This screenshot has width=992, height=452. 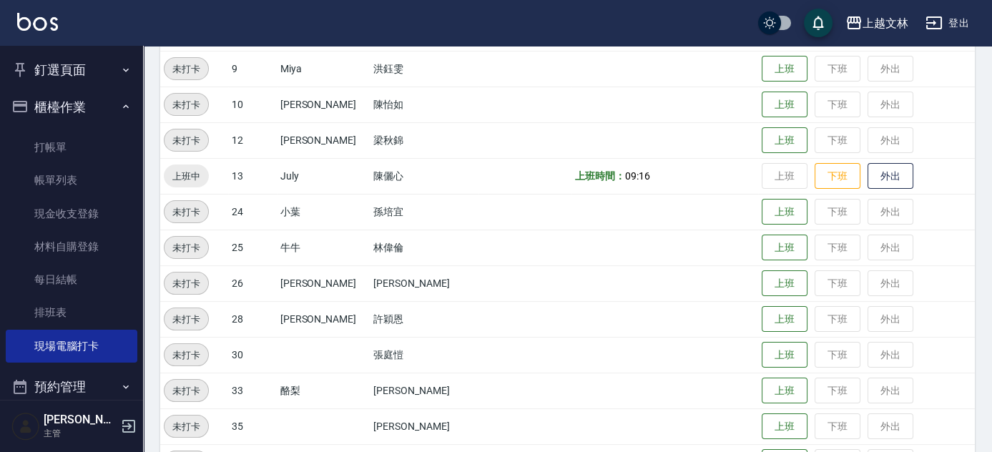 What do you see at coordinates (253, 283) in the screenshot?
I see `td: 26` at bounding box center [253, 283].